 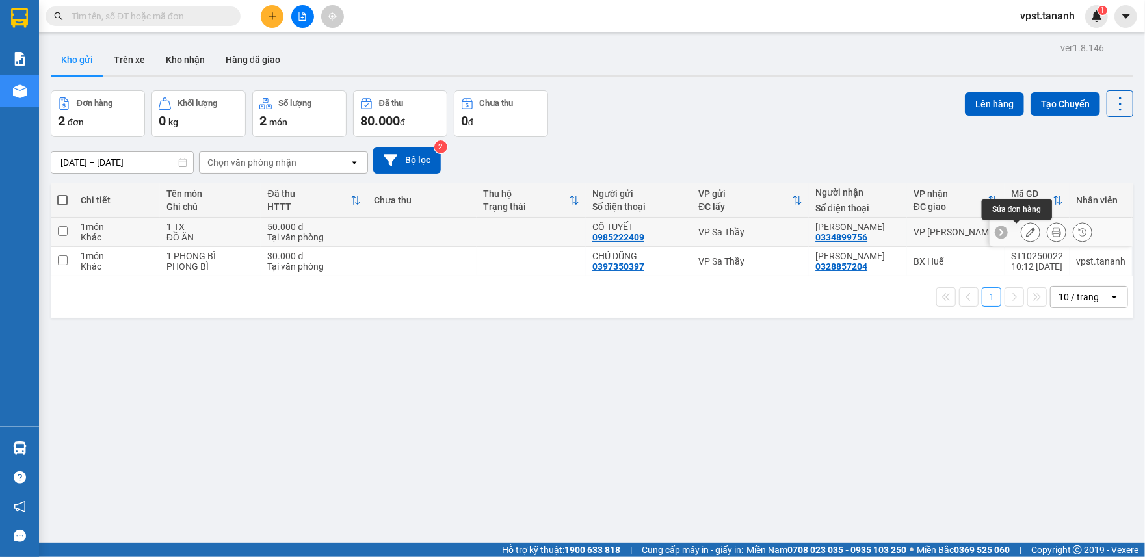 What do you see at coordinates (19, 92) in the screenshot?
I see `span: CR :` at bounding box center [19, 92].